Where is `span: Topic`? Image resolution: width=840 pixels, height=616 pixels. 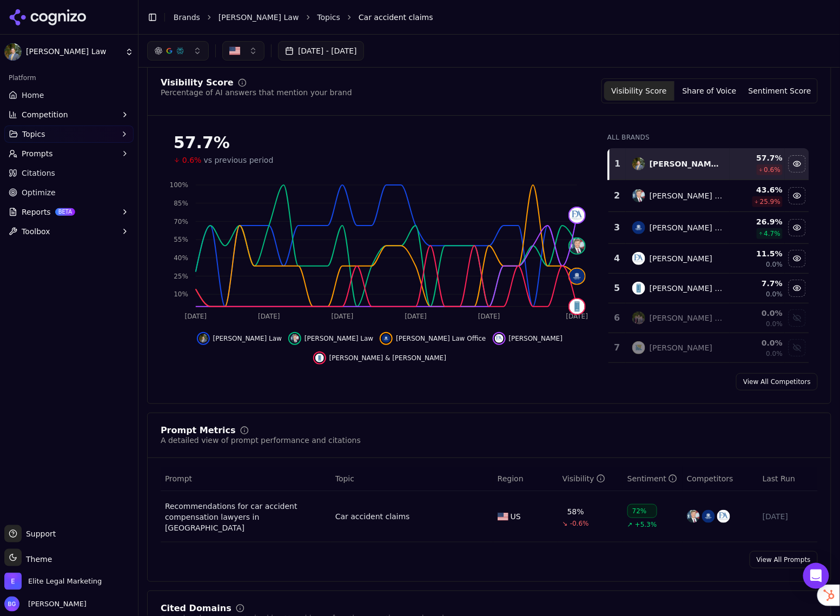 span: Topic is located at coordinates (345, 479).